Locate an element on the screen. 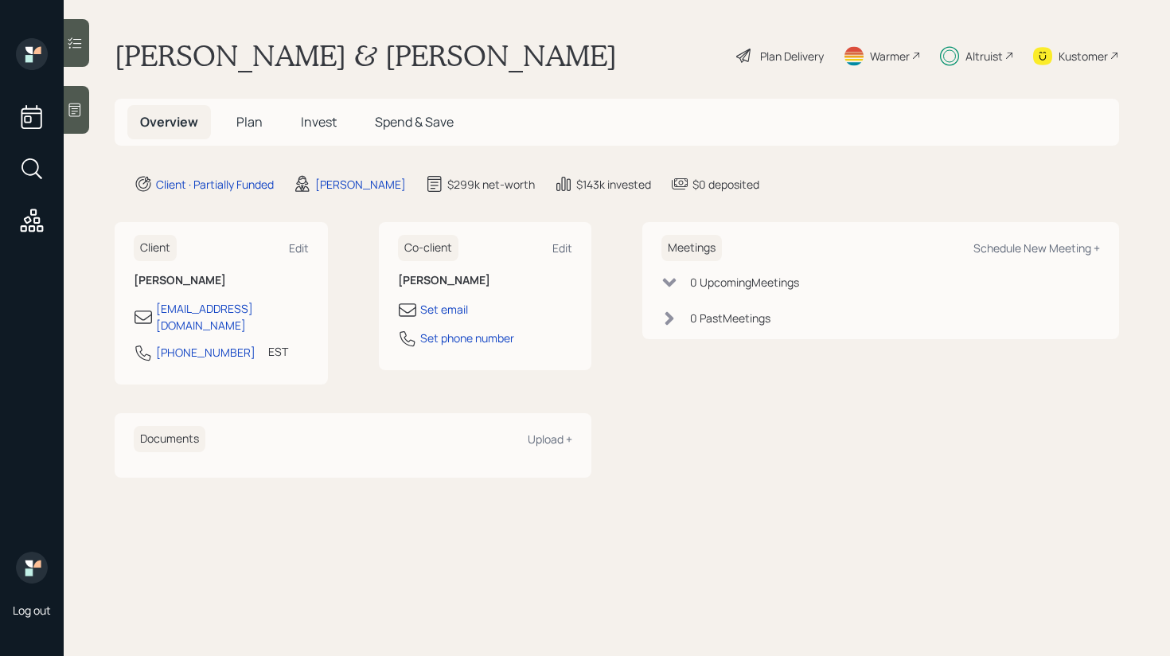 Image resolution: width=1170 pixels, height=656 pixels. div: Upload + is located at coordinates (550, 439).